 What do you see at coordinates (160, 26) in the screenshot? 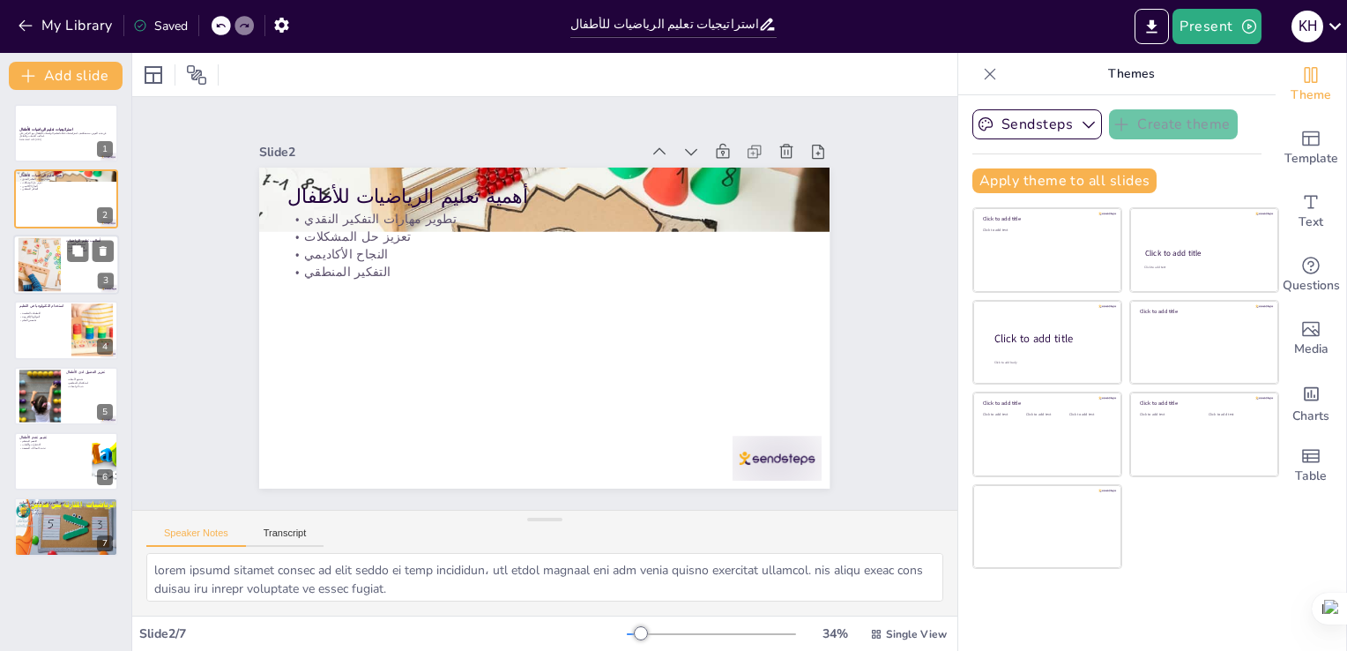
I see `div: Saved` at bounding box center [160, 26].